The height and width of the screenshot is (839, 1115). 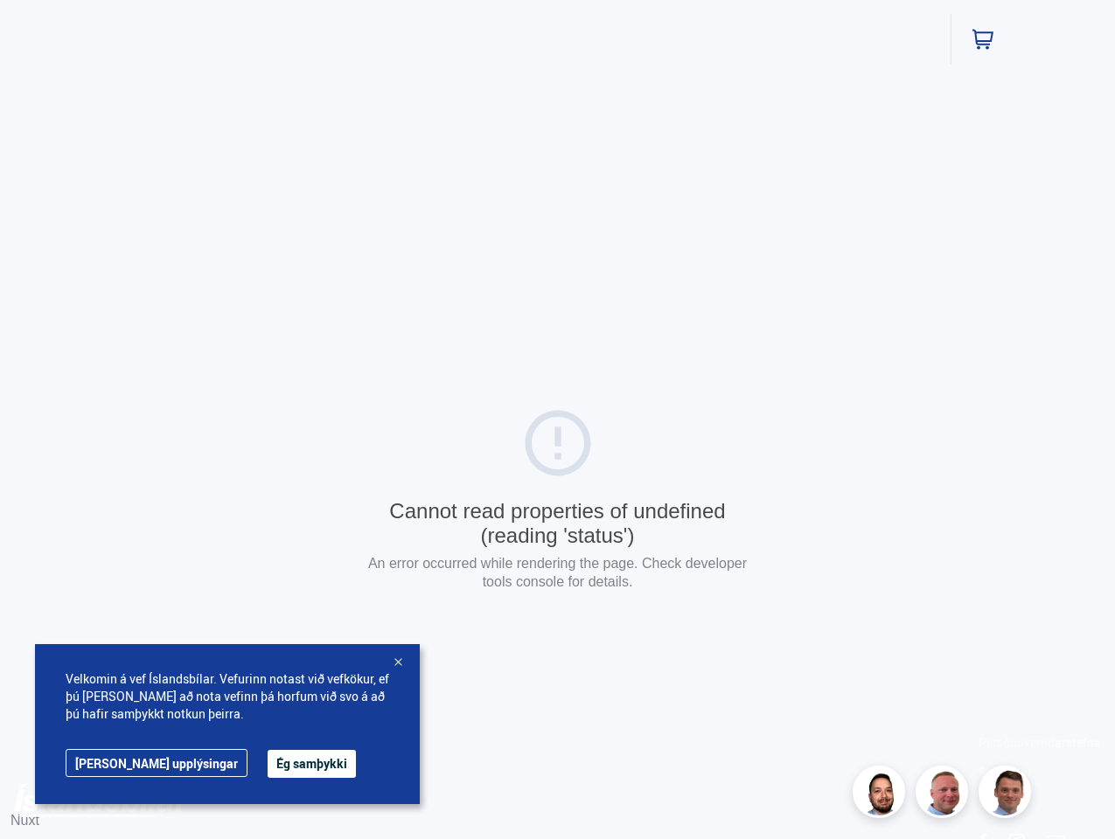 I want to click on div: Cannot read properties of undefined (reading 'status'), so click(x=558, y=523).